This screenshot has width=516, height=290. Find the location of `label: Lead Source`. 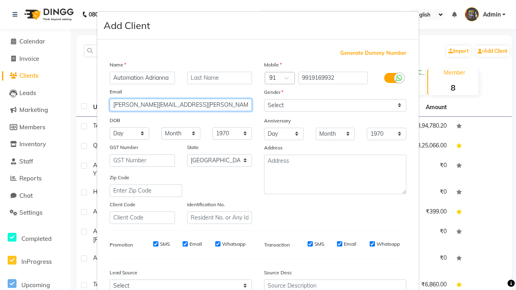

label: Lead Source is located at coordinates (123, 273).